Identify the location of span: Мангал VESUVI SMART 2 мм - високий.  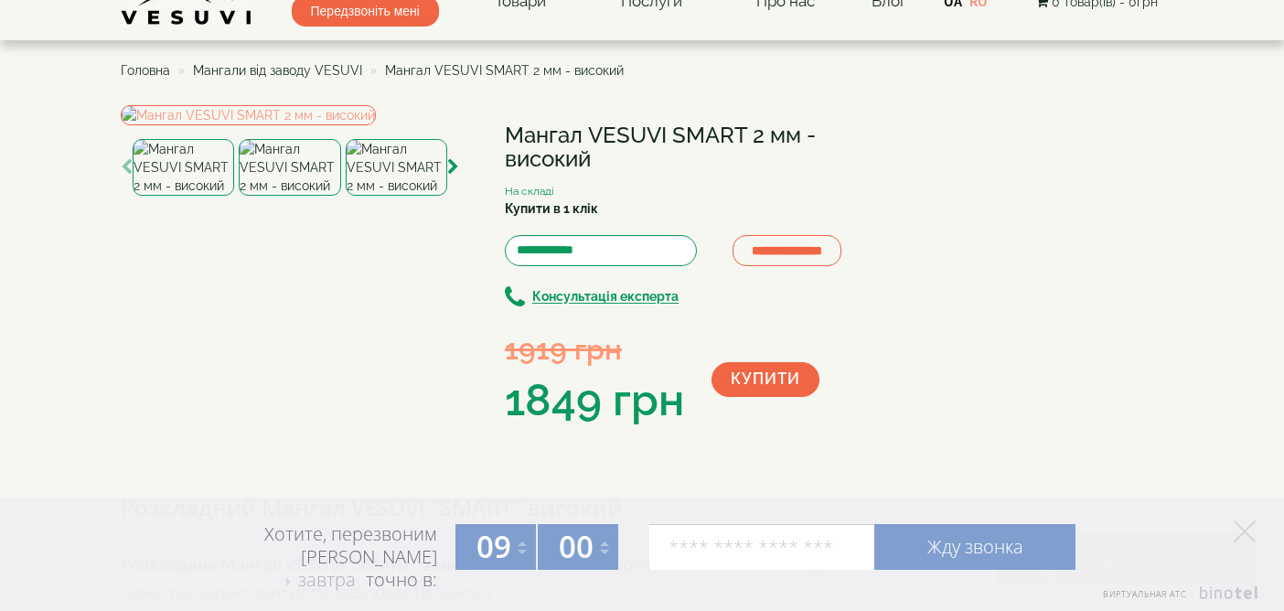
(504, 70).